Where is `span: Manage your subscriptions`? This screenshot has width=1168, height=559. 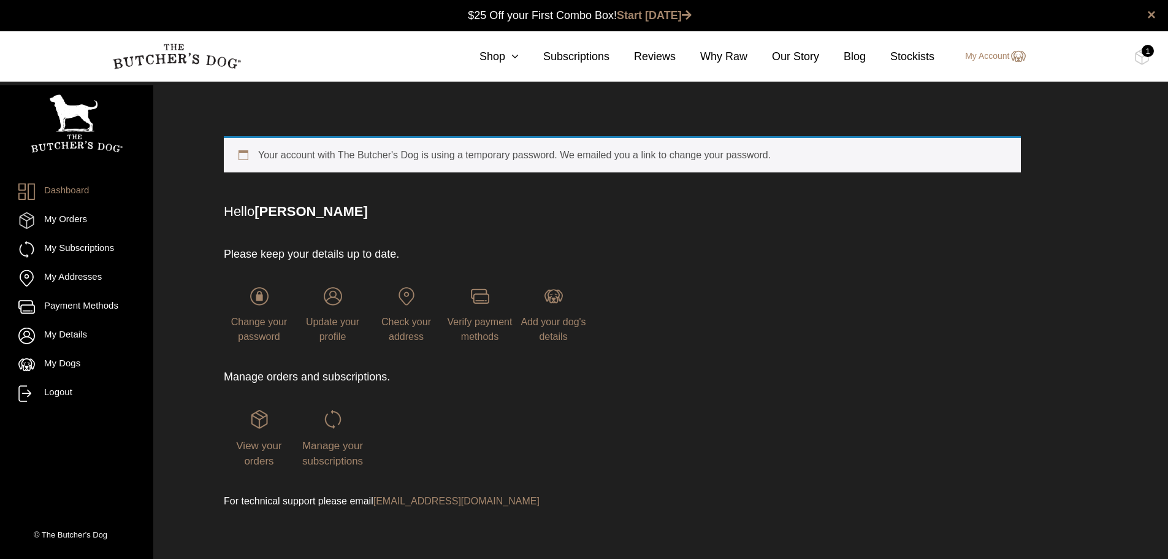
span: Manage your subscriptions is located at coordinates (332, 453).